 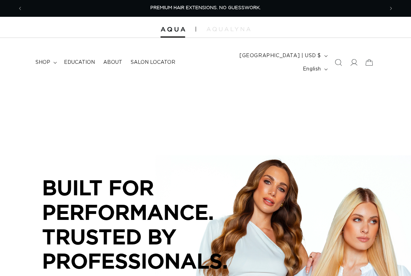 What do you see at coordinates (79, 63) in the screenshot?
I see `span: Education` at bounding box center [79, 63].